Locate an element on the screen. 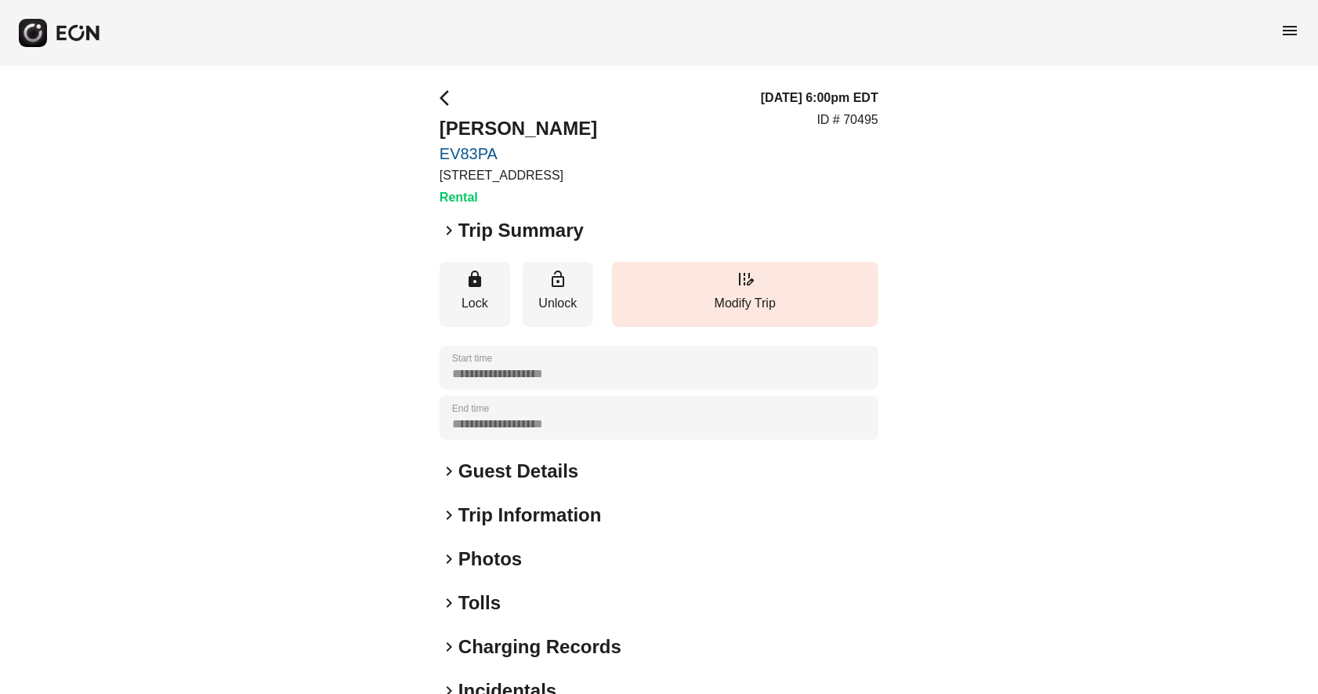 The height and width of the screenshot is (694, 1318). a: EV83PA is located at coordinates (518, 154).